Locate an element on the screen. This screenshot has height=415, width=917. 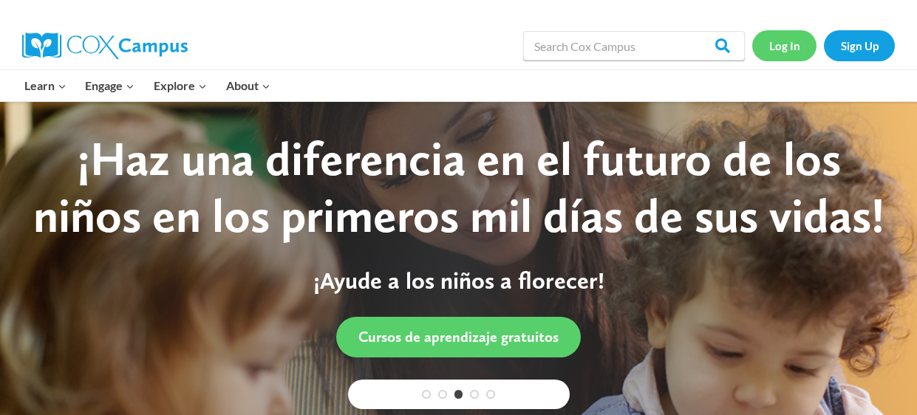
button: Child menu of About is located at coordinates (248, 86).